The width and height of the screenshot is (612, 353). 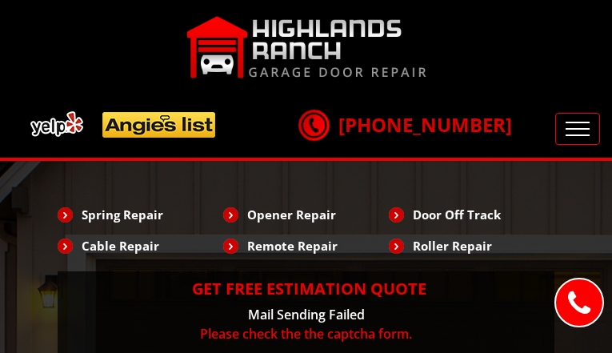 What do you see at coordinates (306, 246) in the screenshot?
I see `li: Remote Repair` at bounding box center [306, 246].